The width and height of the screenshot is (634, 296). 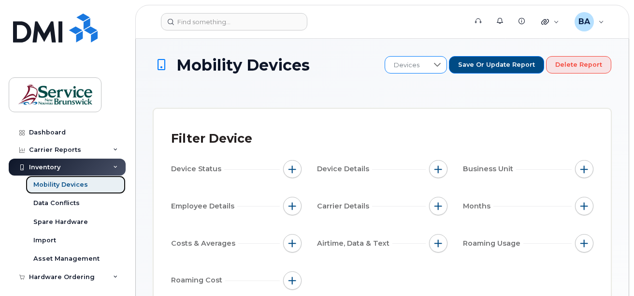 I want to click on span: Roaming Cost, so click(x=198, y=280).